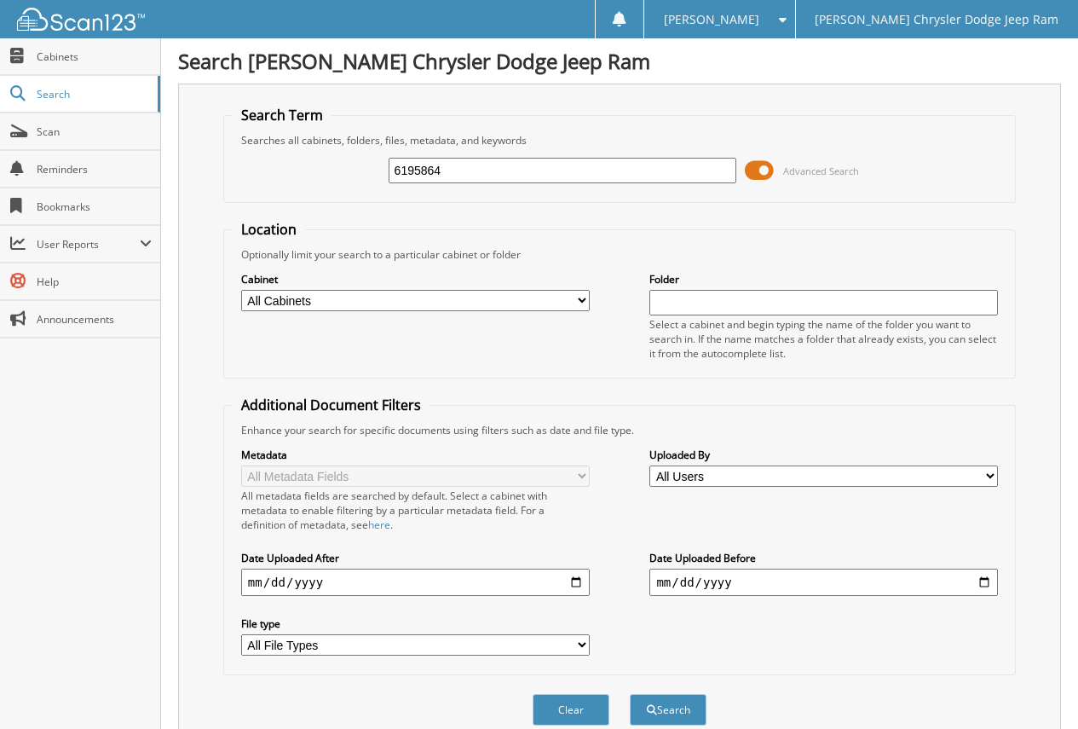  What do you see at coordinates (415, 279) in the screenshot?
I see `label: Cabinet` at bounding box center [415, 279].